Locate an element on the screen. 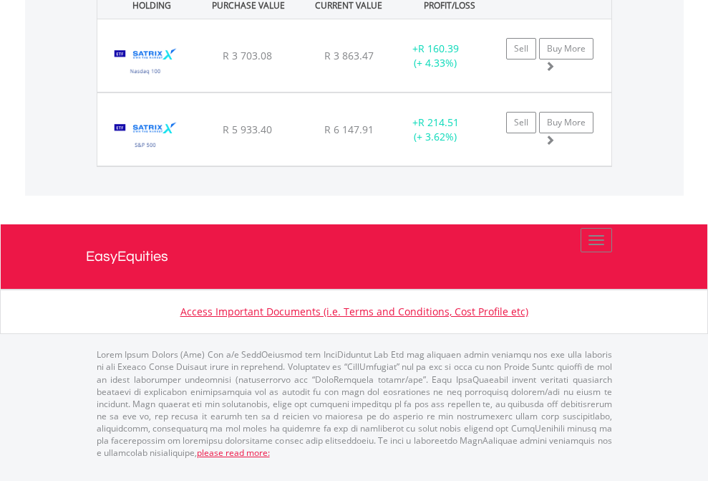  a: Access Important Documents (i.e. Terms and Conditions, Cost Profile etc) is located at coordinates (355, 311).